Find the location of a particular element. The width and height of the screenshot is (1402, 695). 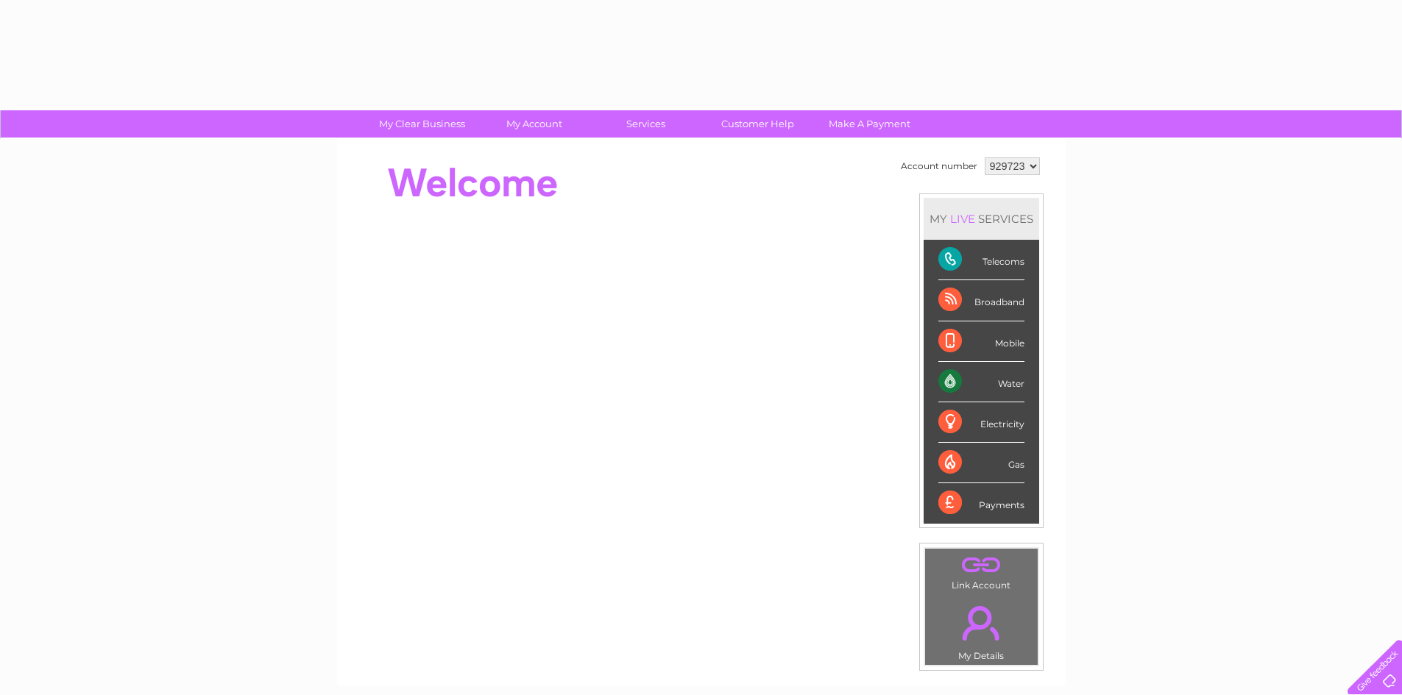

div: MY SERVICES is located at coordinates (981, 219).